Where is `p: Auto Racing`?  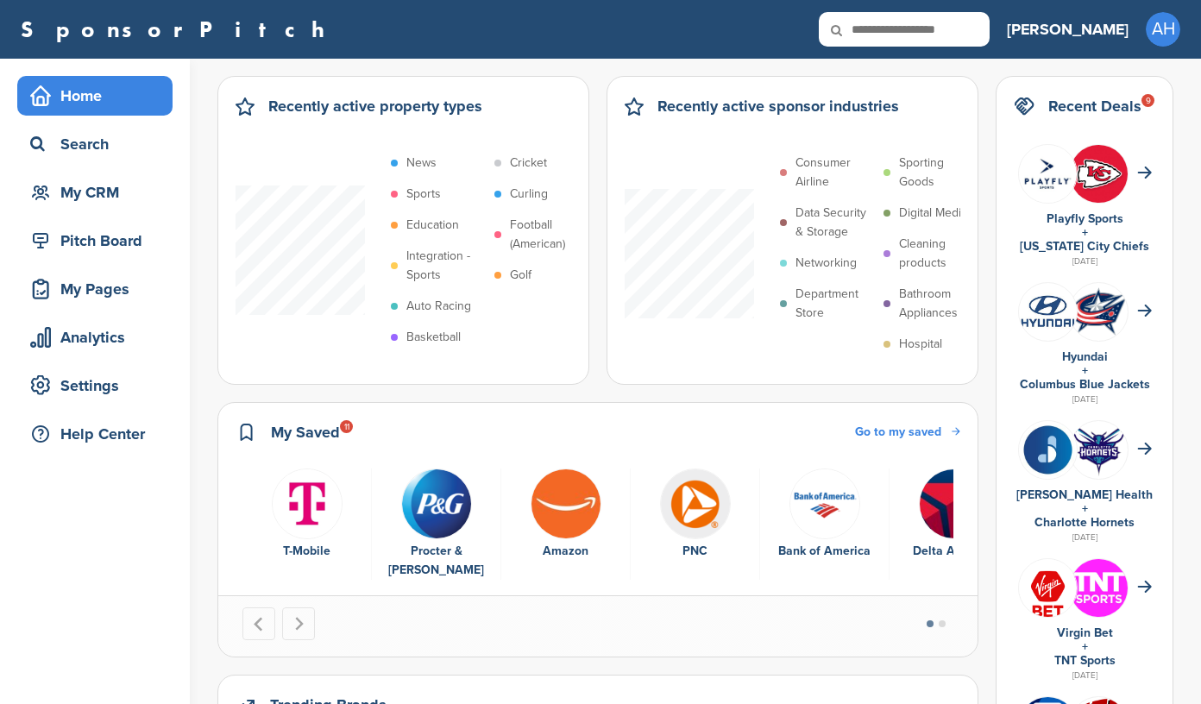
p: Auto Racing is located at coordinates (438, 306).